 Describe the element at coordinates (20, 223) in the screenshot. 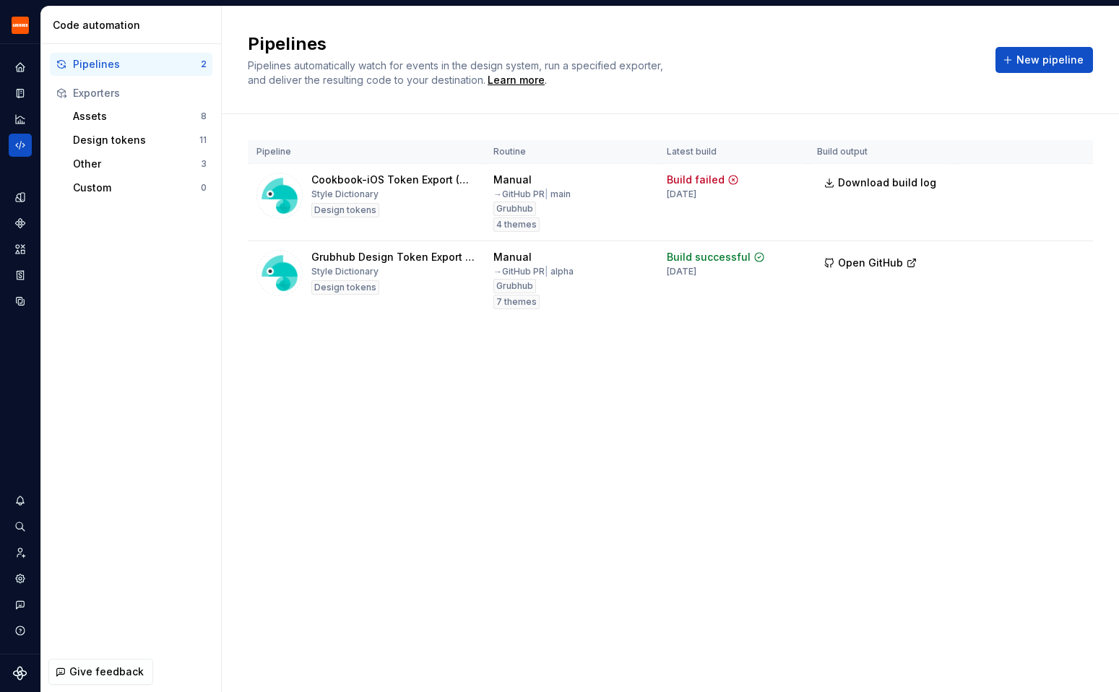

I see `a: Components` at that location.